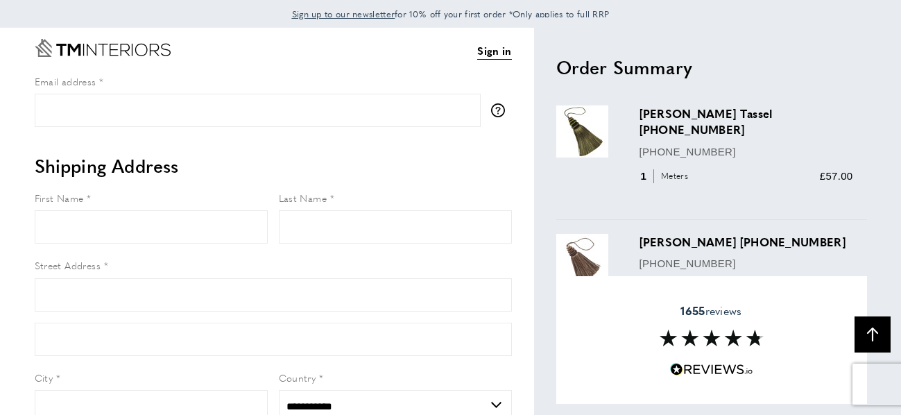 Image resolution: width=901 pixels, height=415 pixels. What do you see at coordinates (494, 51) in the screenshot?
I see `a: Sign in` at bounding box center [494, 51].